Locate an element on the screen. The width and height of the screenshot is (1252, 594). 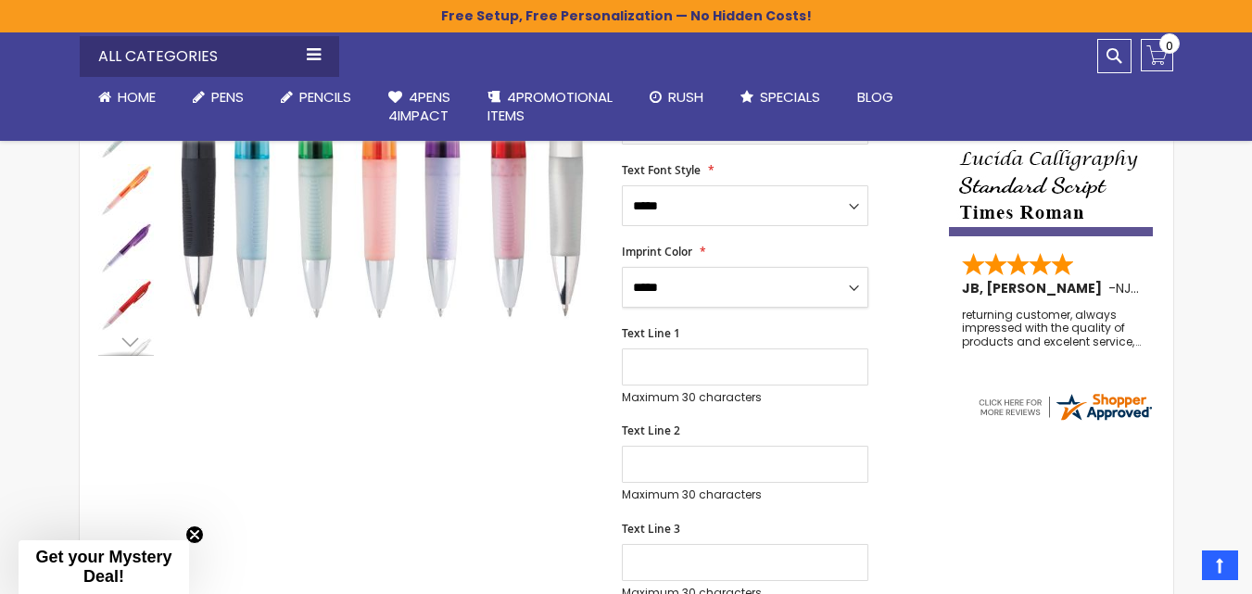
span: 4Pens 4impact is located at coordinates (419, 106).